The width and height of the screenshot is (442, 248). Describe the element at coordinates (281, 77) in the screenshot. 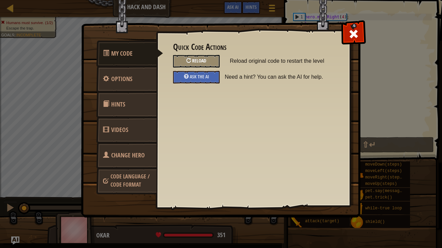

I see `span: Need a hint? You can ask the AI for help.` at that location.